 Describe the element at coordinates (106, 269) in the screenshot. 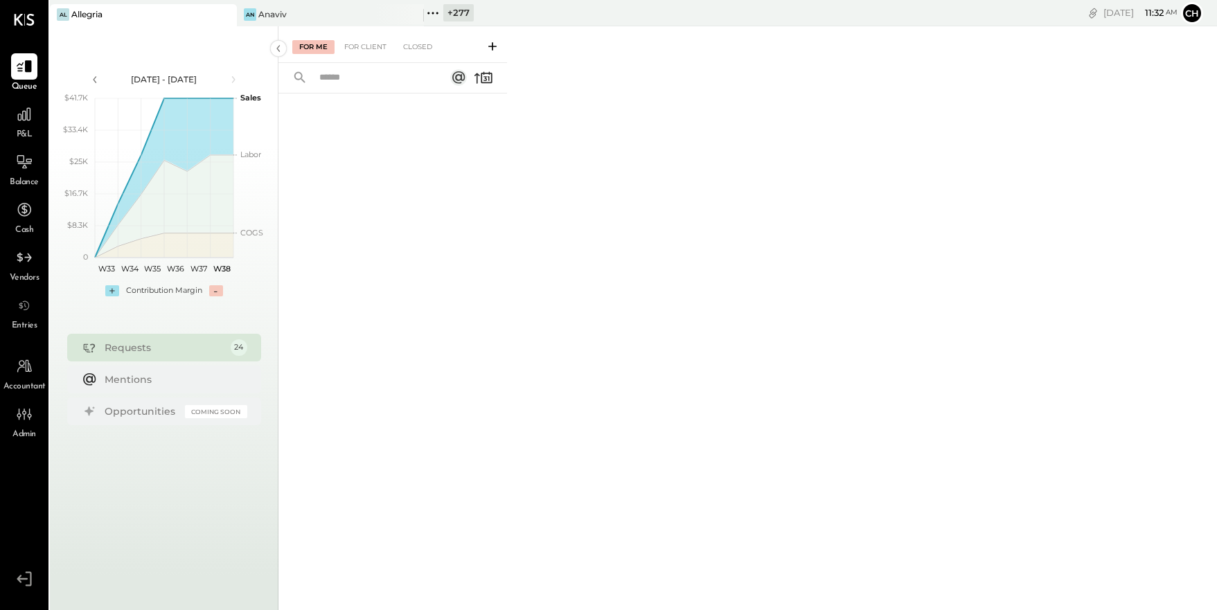

I see `text: W33` at that location.